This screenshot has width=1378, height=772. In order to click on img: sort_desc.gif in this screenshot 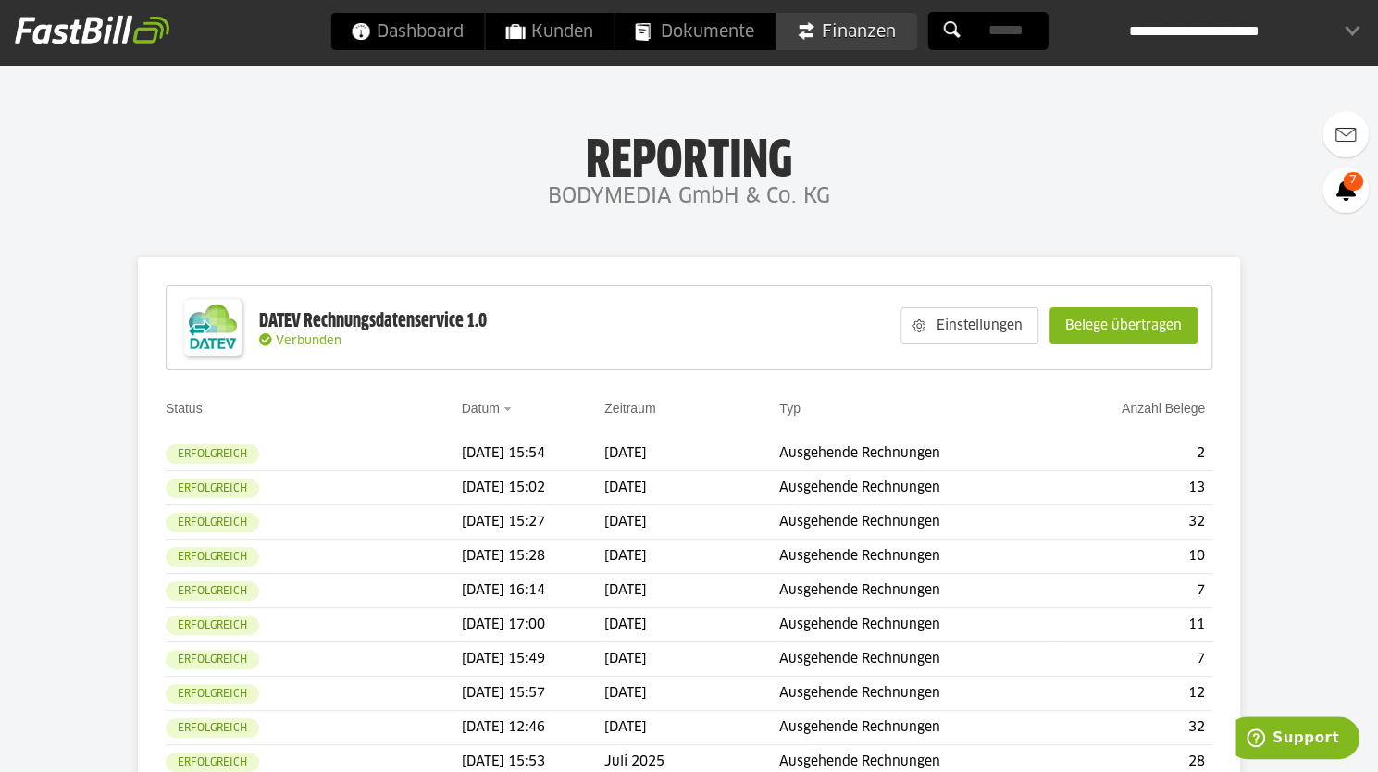, I will do `click(509, 409)`.